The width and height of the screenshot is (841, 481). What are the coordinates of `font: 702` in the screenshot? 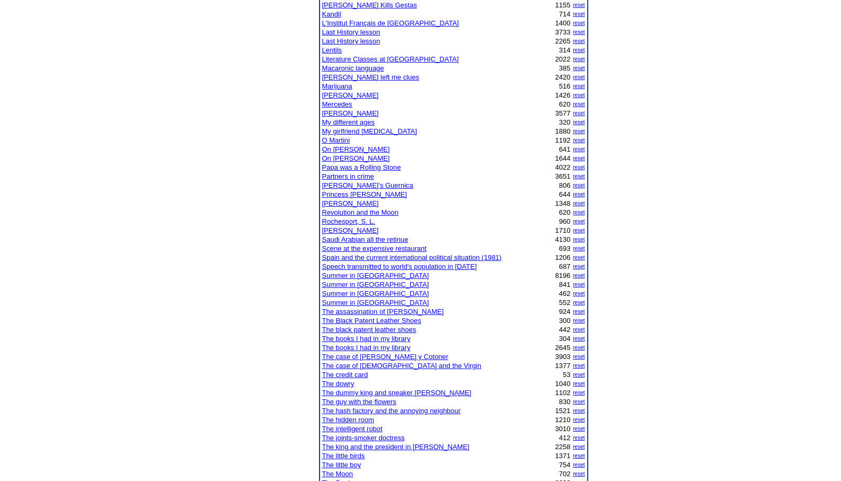 It's located at (565, 473).